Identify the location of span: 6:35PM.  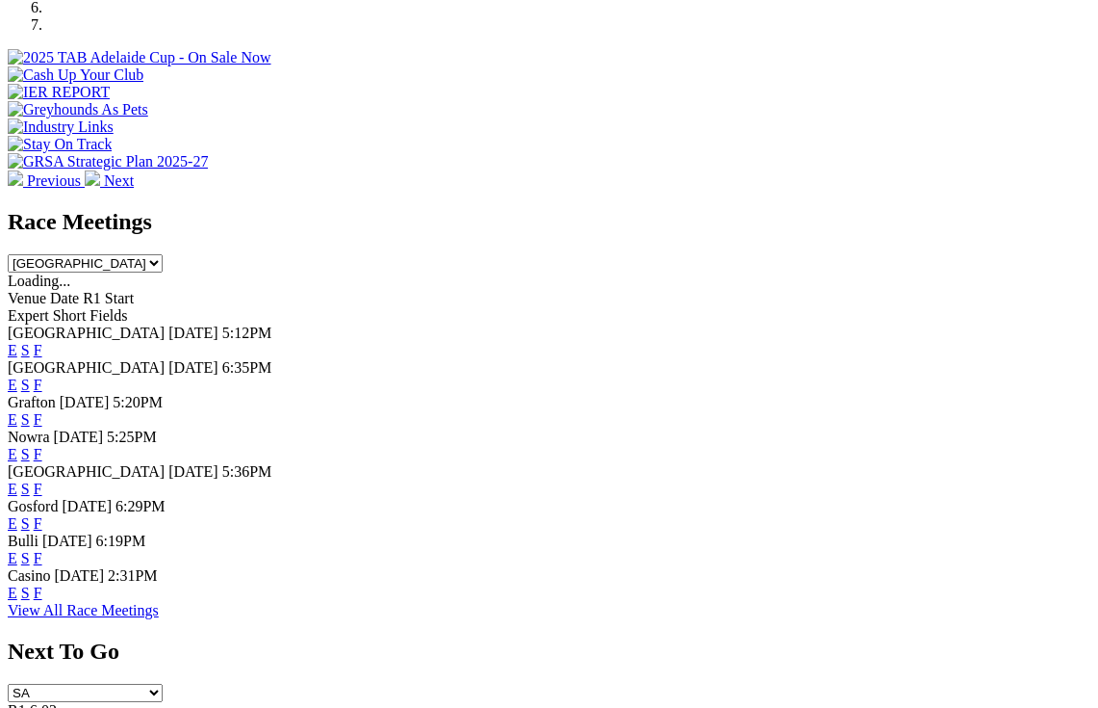
(247, 367).